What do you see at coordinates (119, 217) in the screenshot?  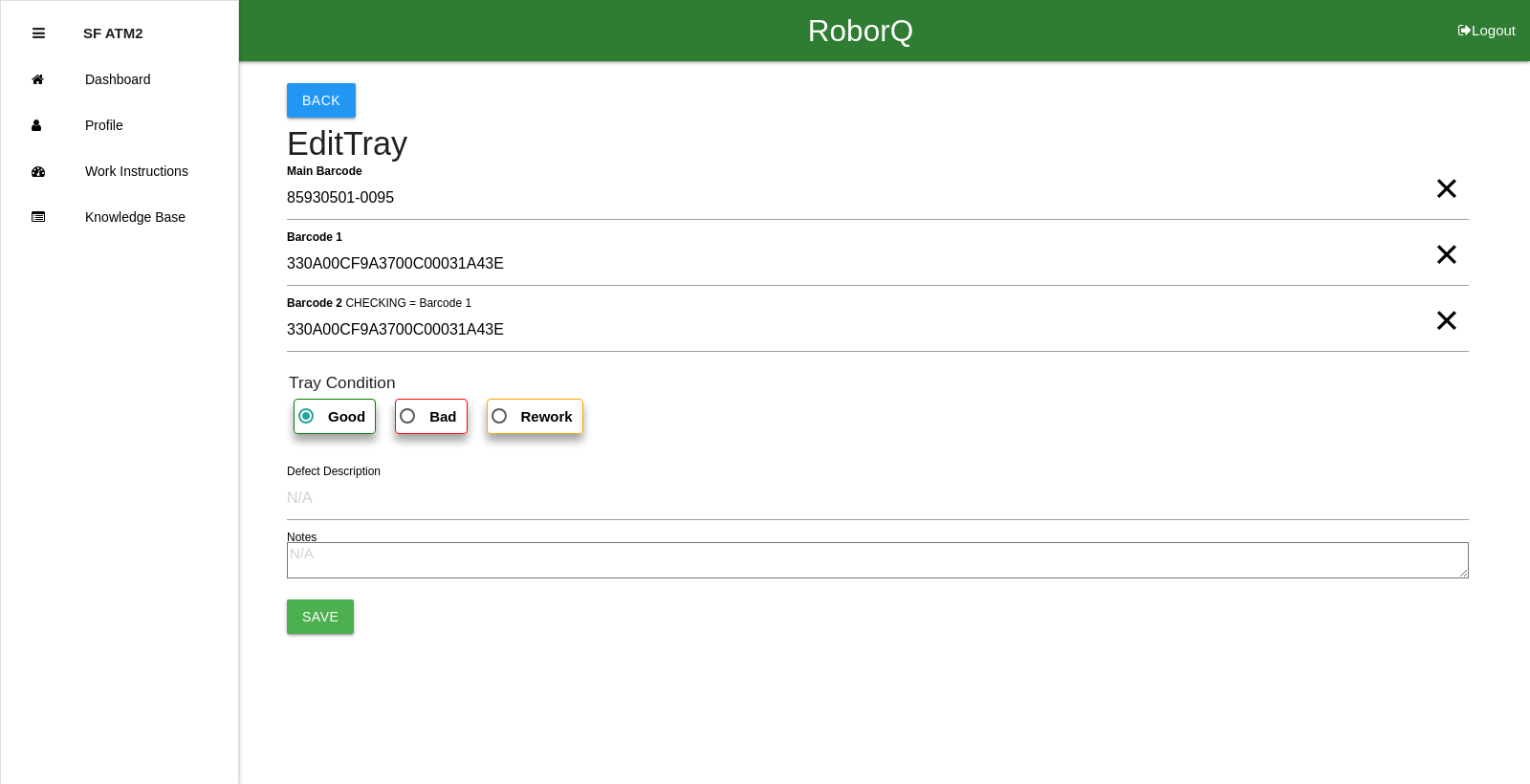 I see `a: Knowledge Base` at bounding box center [119, 217].